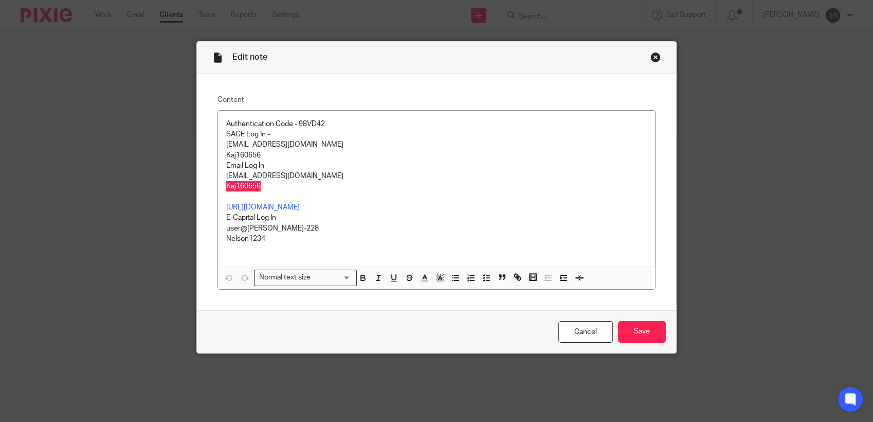 The height and width of the screenshot is (422, 873). Describe the element at coordinates (436, 124) in the screenshot. I see `p: Authentication Code - 98VD42` at that location.